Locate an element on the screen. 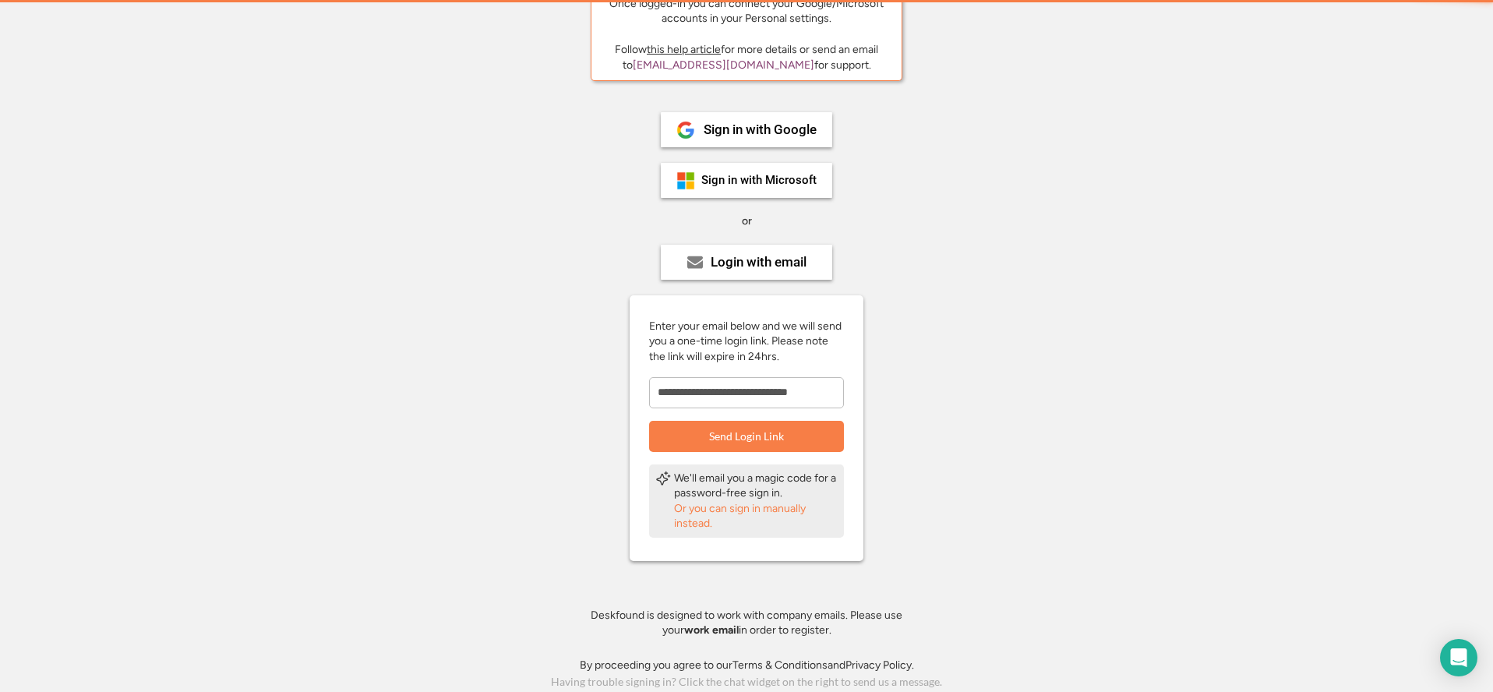 This screenshot has height=692, width=1493. div: or is located at coordinates (746, 221).